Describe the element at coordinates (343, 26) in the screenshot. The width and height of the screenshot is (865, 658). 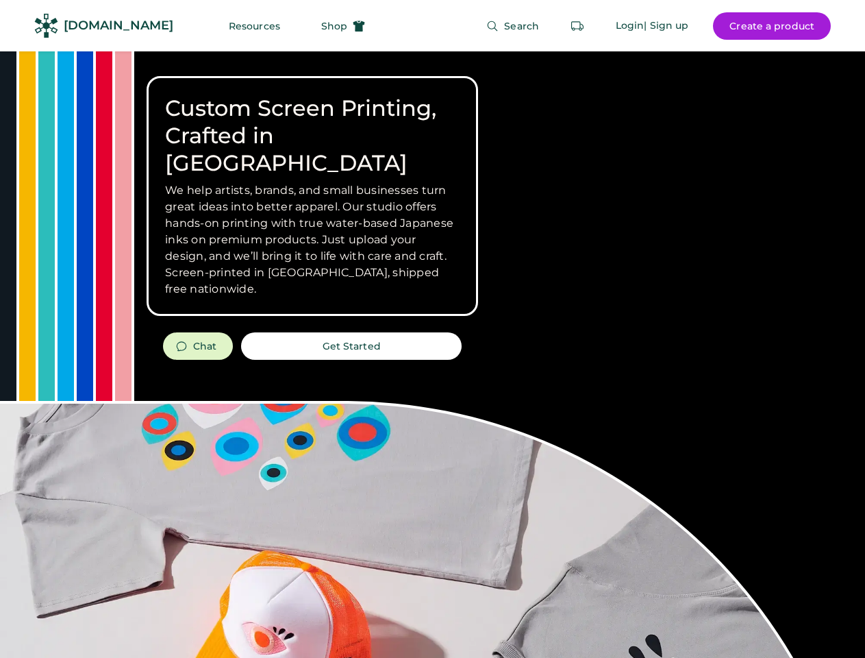
I see `button: Shop` at that location.